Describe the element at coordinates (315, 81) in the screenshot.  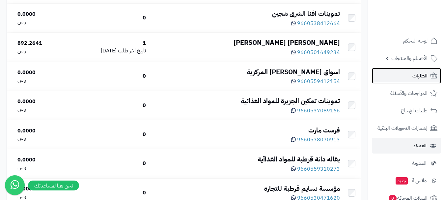
I see `a: 9660559412154` at that location.